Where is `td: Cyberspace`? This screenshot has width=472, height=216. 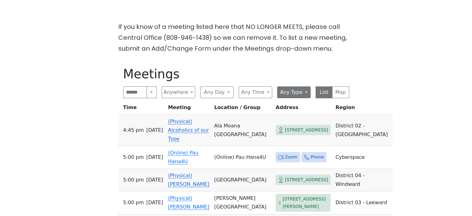 td: Cyberspace is located at coordinates (363, 157).